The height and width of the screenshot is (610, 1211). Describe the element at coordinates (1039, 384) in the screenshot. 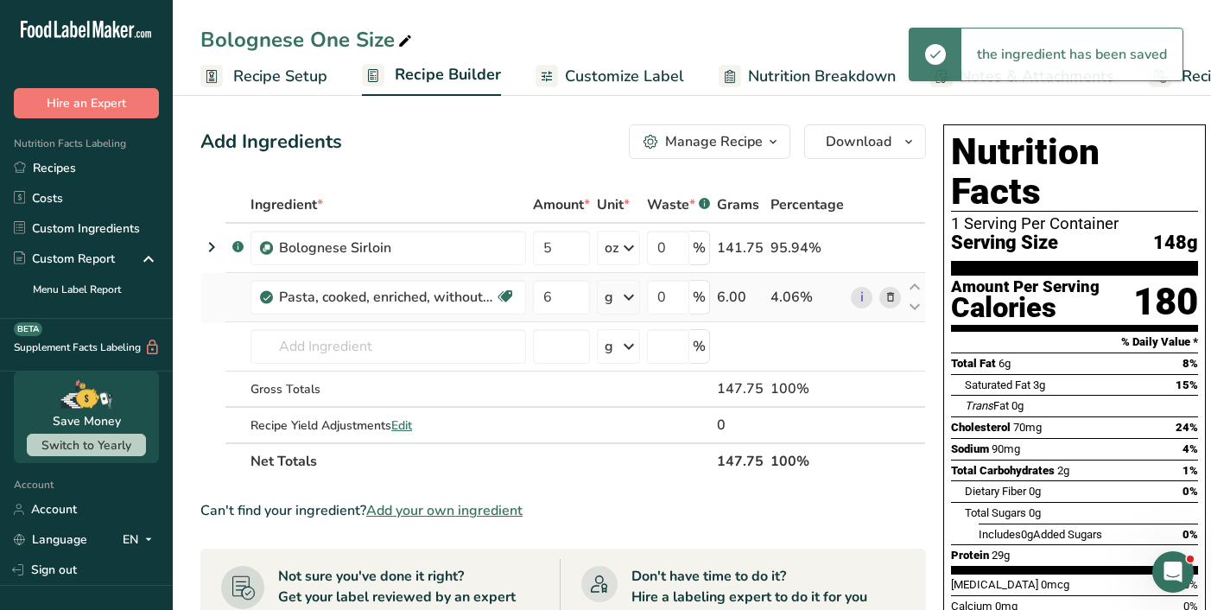

I see `span: 3g` at that location.